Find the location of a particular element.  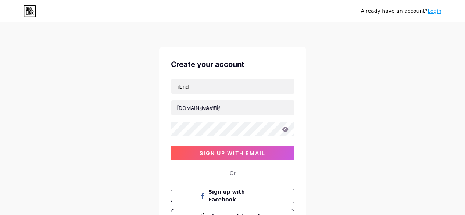

button: sign up with email is located at coordinates (233, 153).